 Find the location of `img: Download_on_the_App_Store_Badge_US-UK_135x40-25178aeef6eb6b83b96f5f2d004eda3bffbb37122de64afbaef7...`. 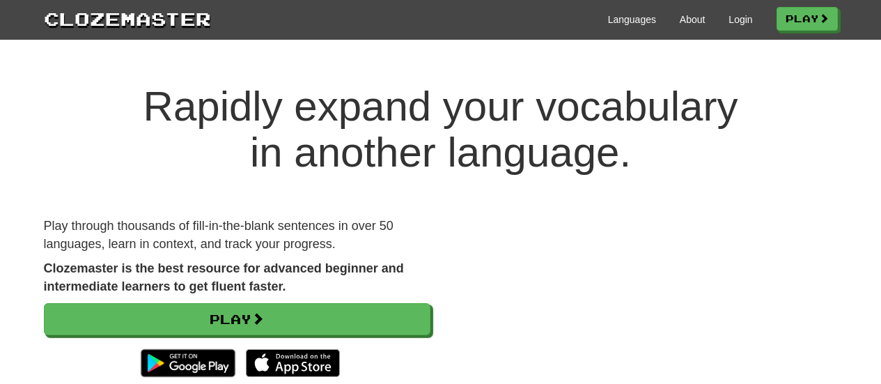

img: Download_on_the_App_Store_Badge_US-UK_135x40-25178aeef6eb6b83b96f5f2d004eda3bffbb37122de64afbaef7... is located at coordinates (292, 363).